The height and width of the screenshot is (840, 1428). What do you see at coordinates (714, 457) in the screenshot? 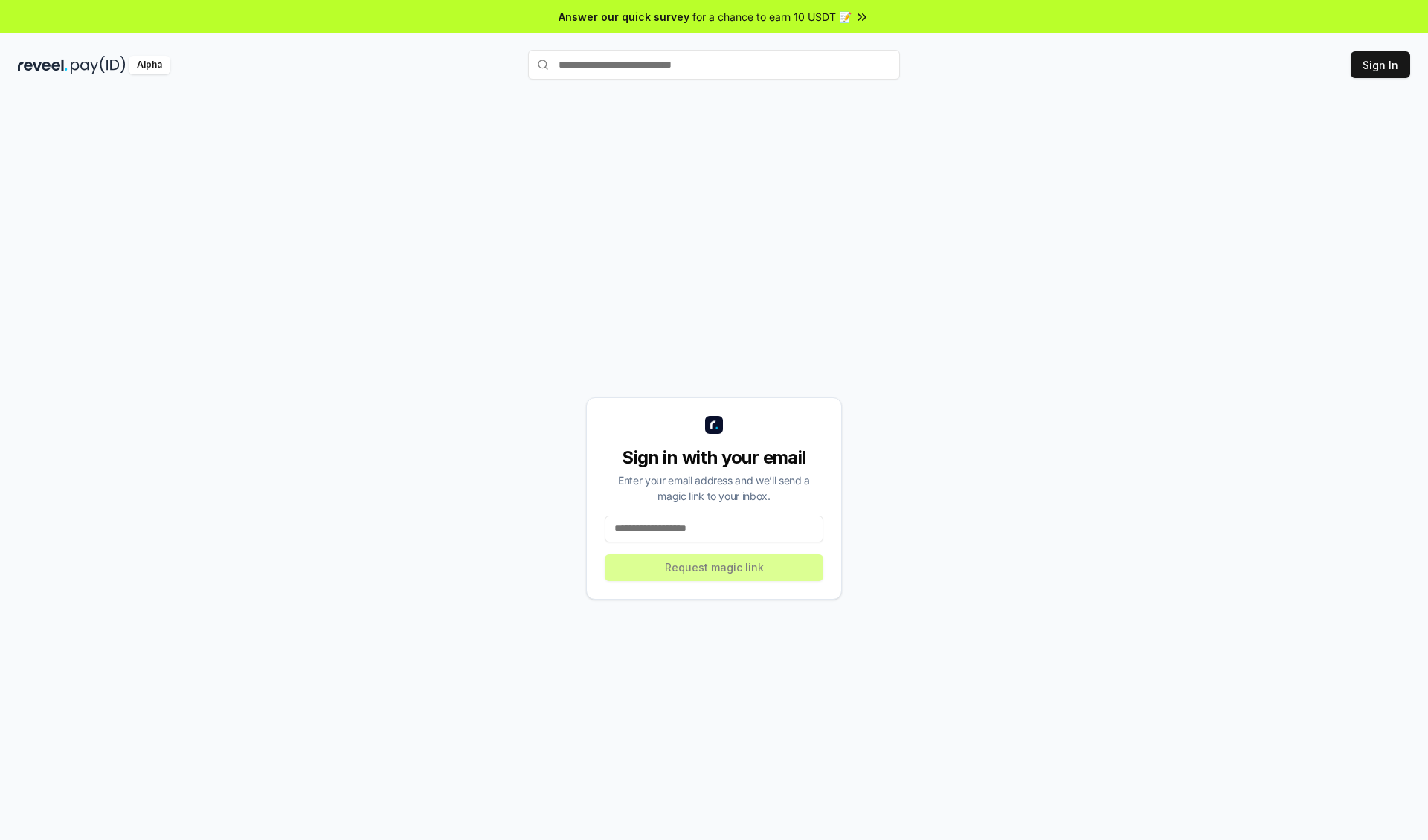
I see `div: Sign in with your email` at bounding box center [714, 457].